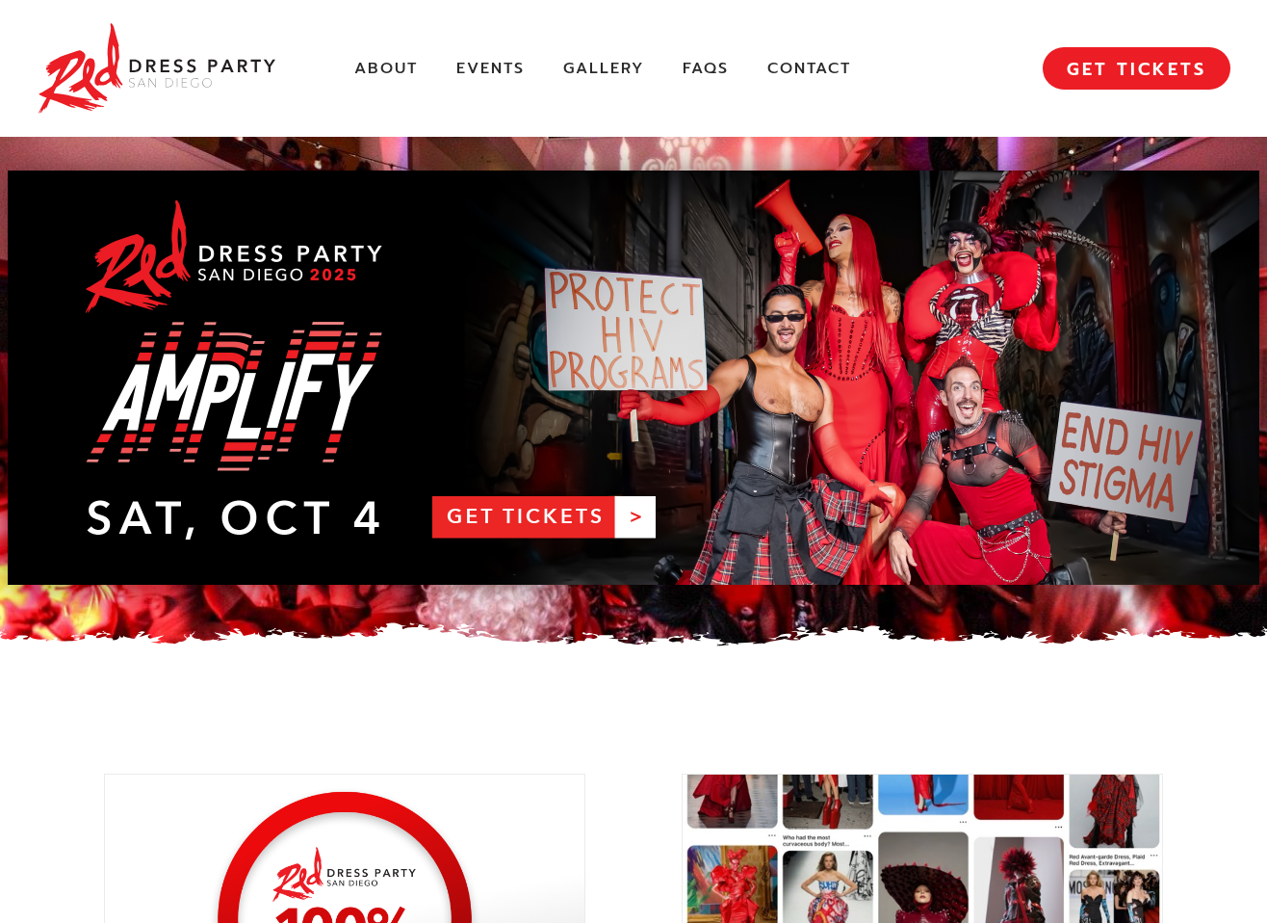  Describe the element at coordinates (1136, 68) in the screenshot. I see `a: GET TICKETS` at that location.